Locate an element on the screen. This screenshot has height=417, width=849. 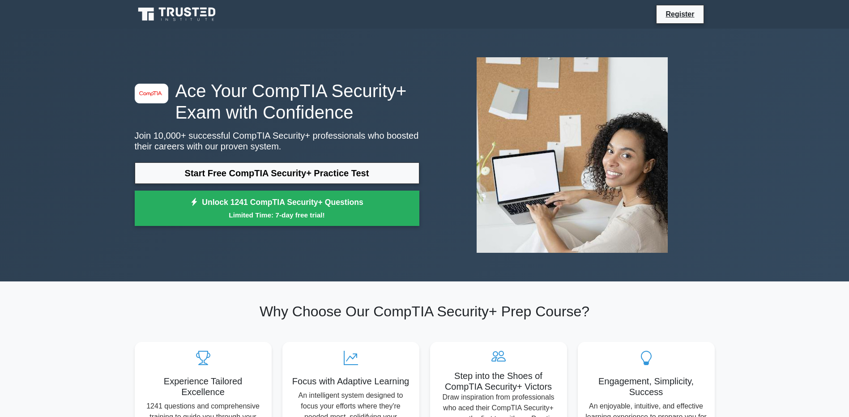
a: Start Free CompTIA Security+ Practice Test is located at coordinates (277, 173).